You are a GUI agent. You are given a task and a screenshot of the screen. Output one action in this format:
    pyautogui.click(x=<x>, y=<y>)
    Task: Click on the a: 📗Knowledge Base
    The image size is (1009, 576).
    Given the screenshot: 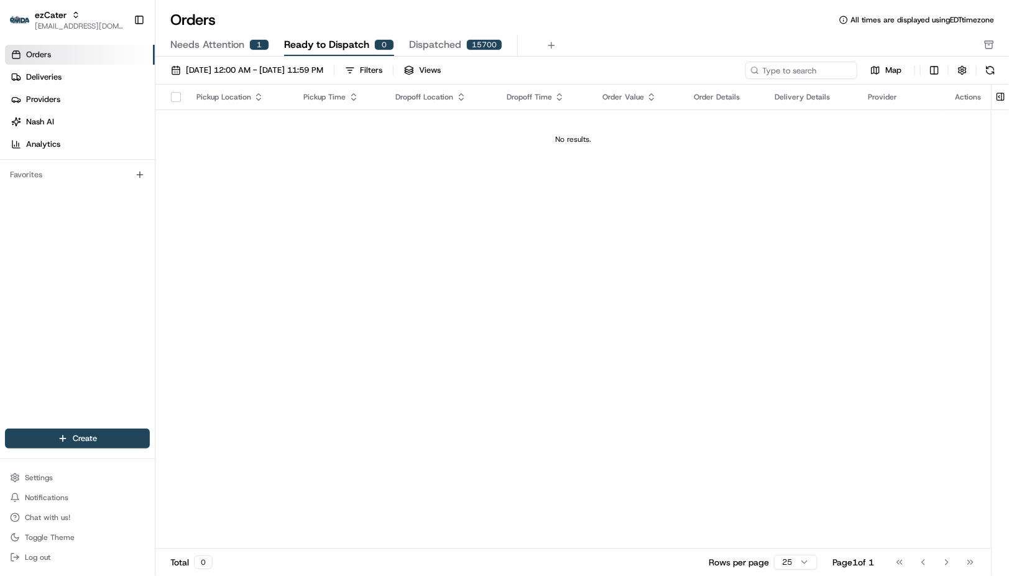 What is the action you would take?
    pyautogui.click(x=53, y=186)
    